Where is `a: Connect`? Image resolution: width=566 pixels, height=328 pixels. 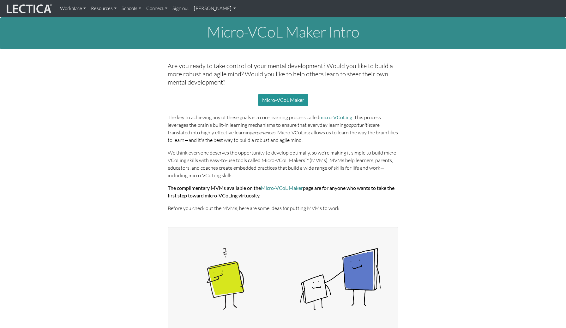 a: Connect is located at coordinates (157, 9).